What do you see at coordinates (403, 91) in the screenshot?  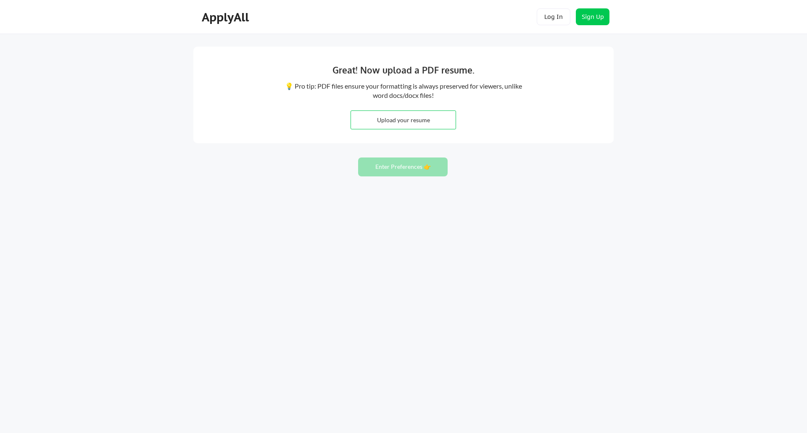 I see `div: 💡 Pro tip: PDF files ensure your formatting is always preserved for viewers, unlike word docs/doc...` at bounding box center [403, 91].